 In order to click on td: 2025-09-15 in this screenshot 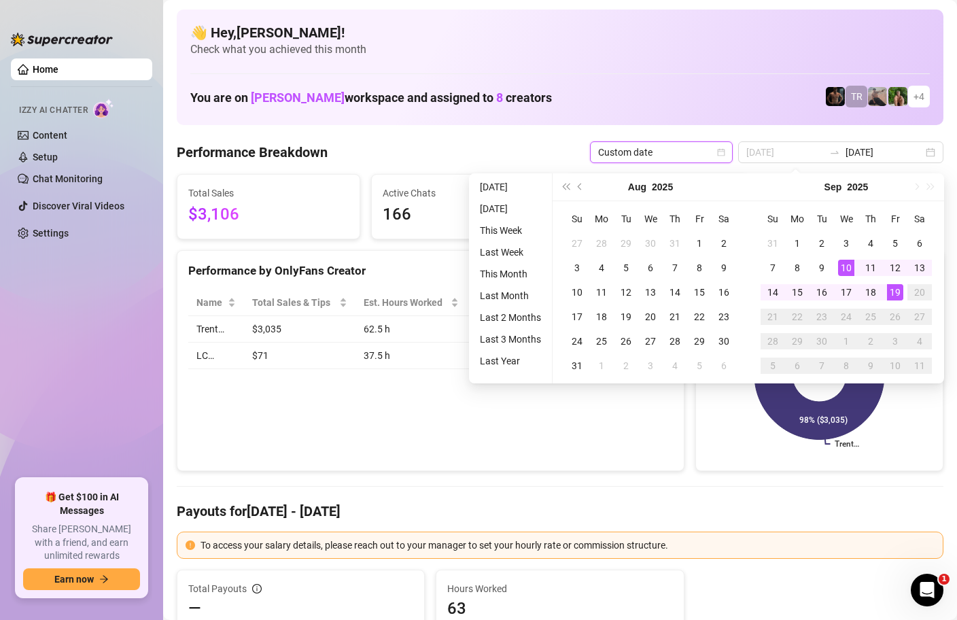, I will do `click(797, 292)`.